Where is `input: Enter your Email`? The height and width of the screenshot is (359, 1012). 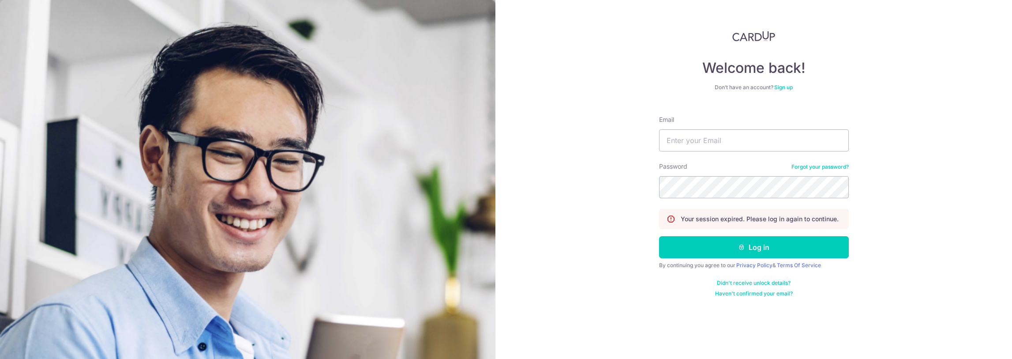
input: Enter your Email is located at coordinates (754, 140).